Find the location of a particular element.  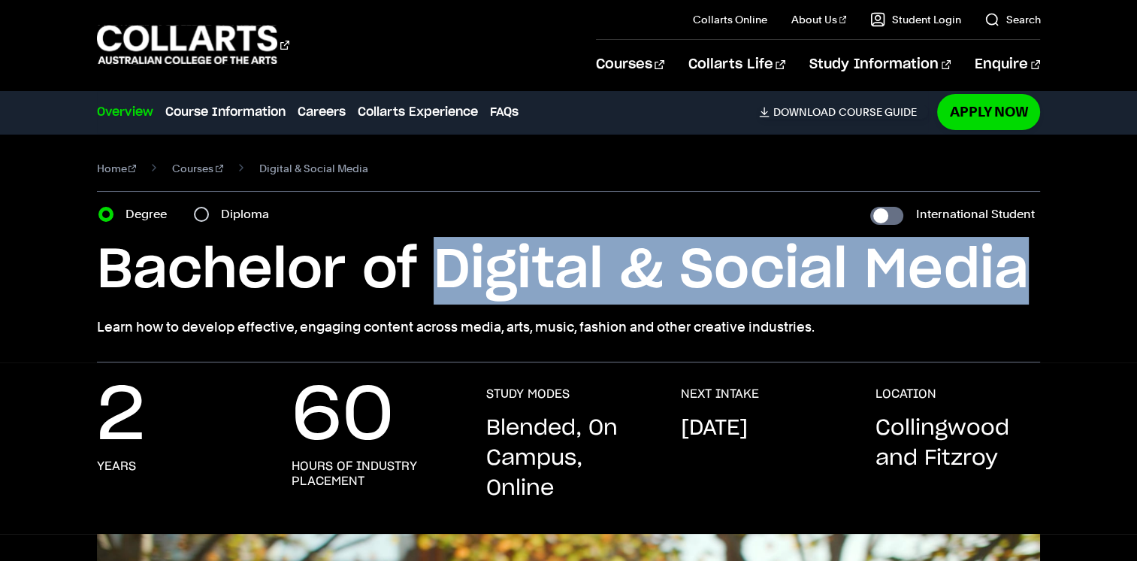

p: 2 is located at coordinates (121, 416).